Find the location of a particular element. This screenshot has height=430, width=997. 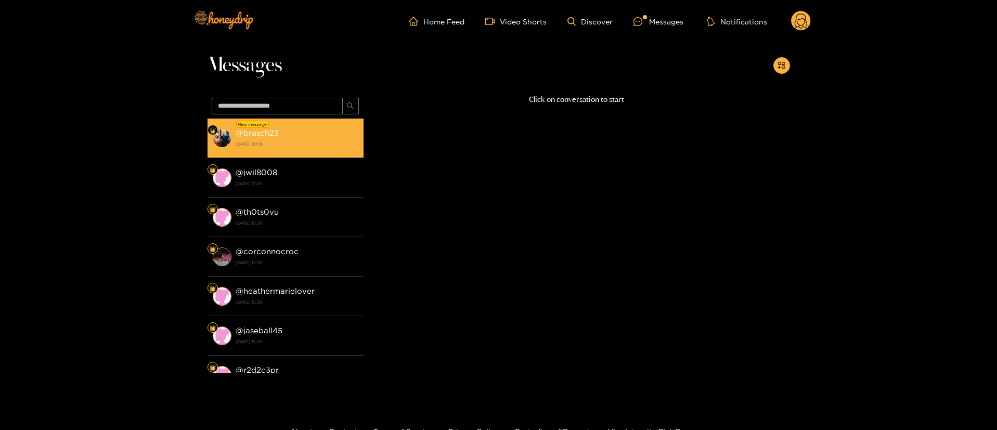

strong: @ heathermarielover is located at coordinates (275, 291).